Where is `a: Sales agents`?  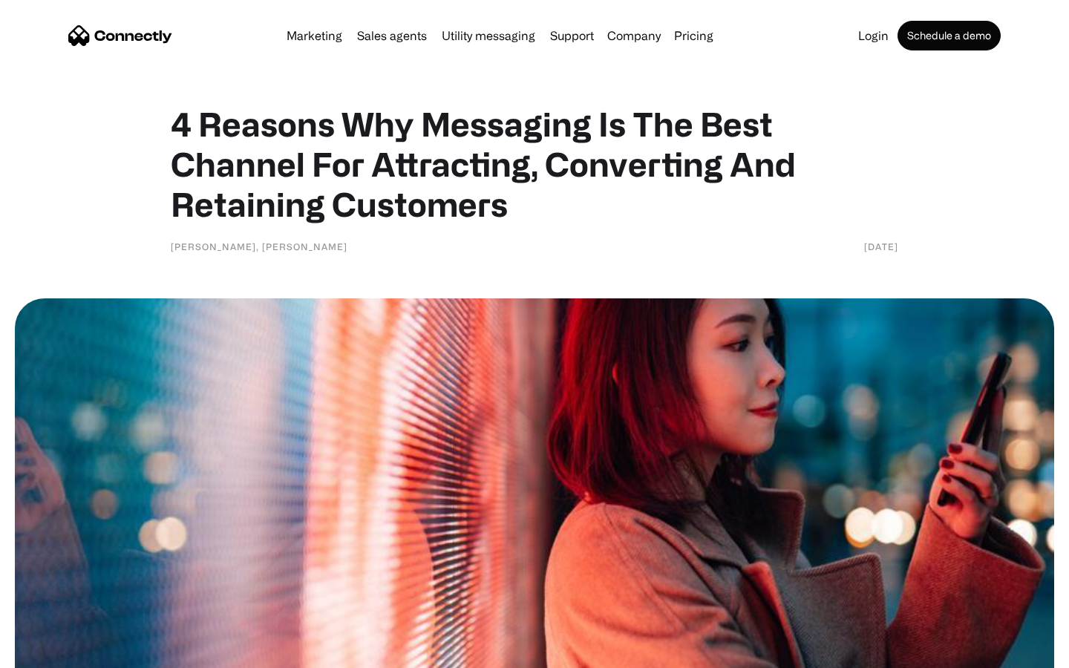
a: Sales agents is located at coordinates (392, 36).